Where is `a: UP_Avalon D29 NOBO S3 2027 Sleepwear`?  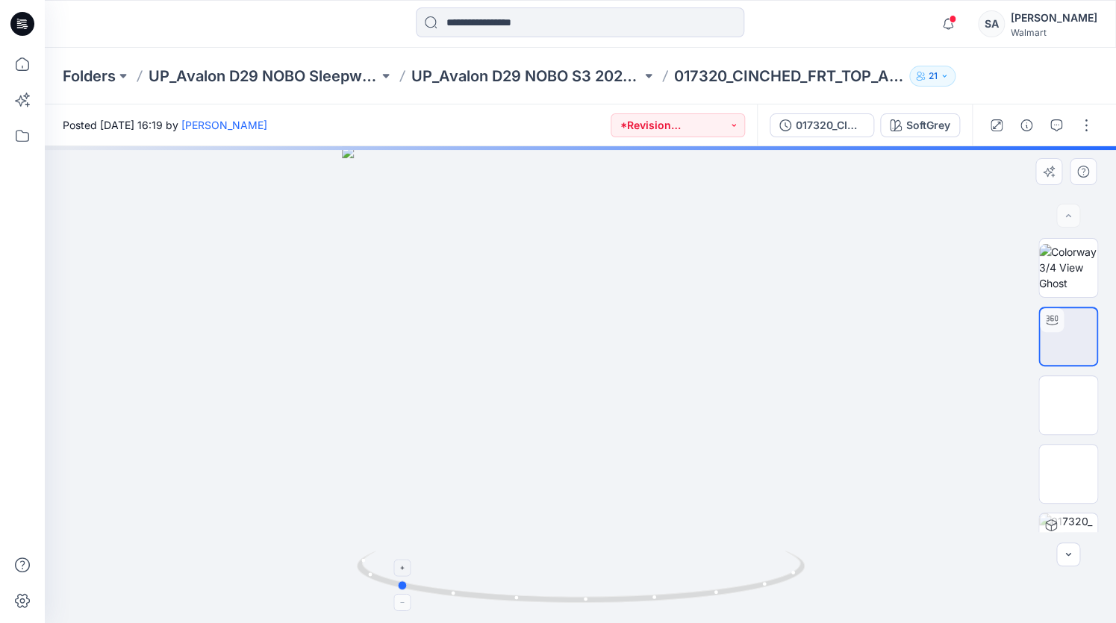 a: UP_Avalon D29 NOBO S3 2027 Sleepwear is located at coordinates (526, 76).